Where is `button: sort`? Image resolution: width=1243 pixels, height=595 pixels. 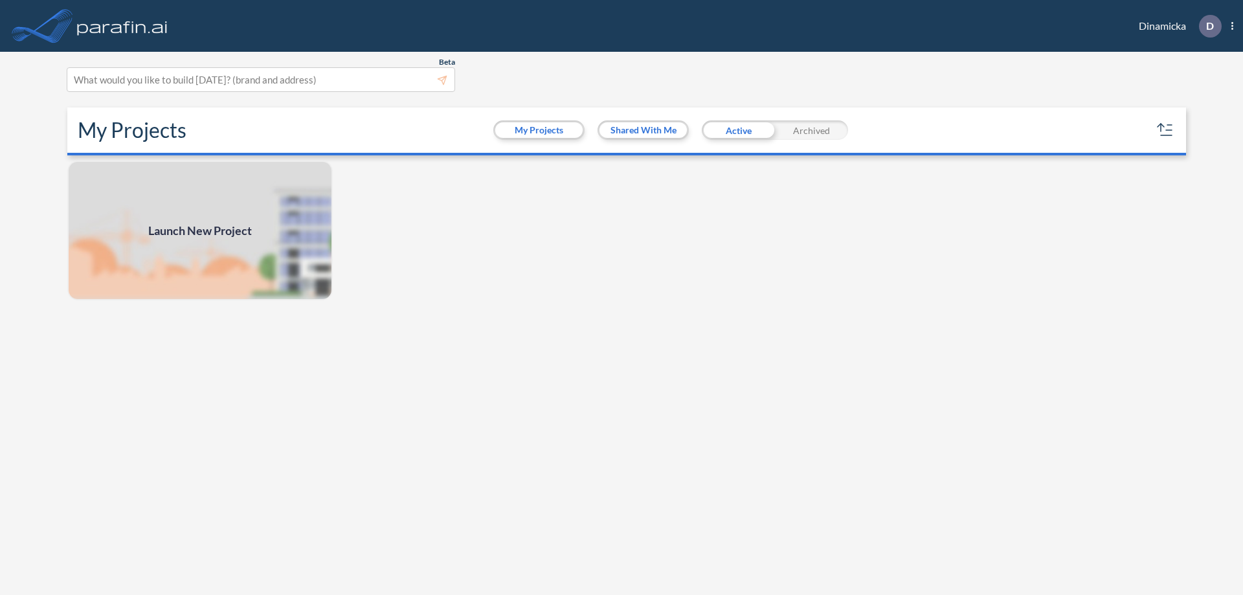
button: sort is located at coordinates (1166, 130).